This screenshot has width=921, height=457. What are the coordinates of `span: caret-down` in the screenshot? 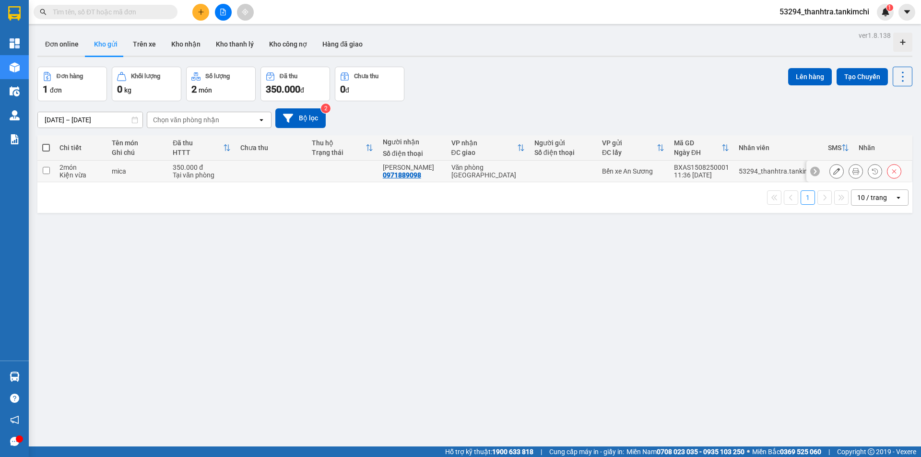 It's located at (908, 12).